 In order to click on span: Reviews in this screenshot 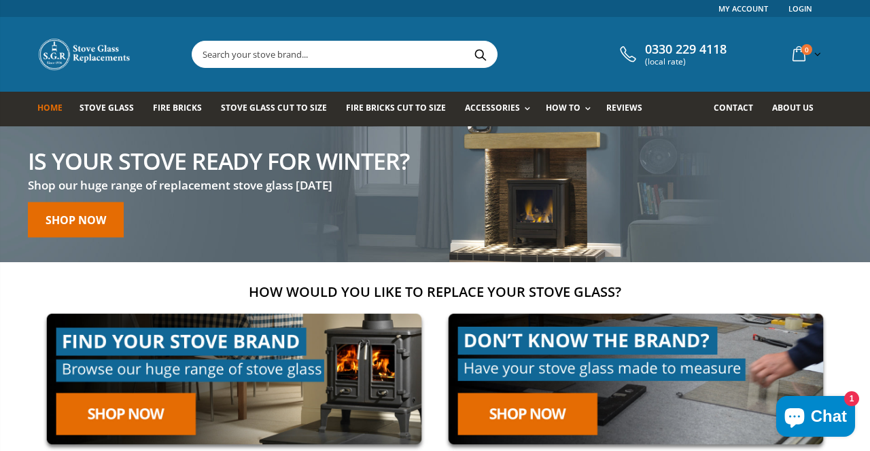, I will do `click(624, 107)`.